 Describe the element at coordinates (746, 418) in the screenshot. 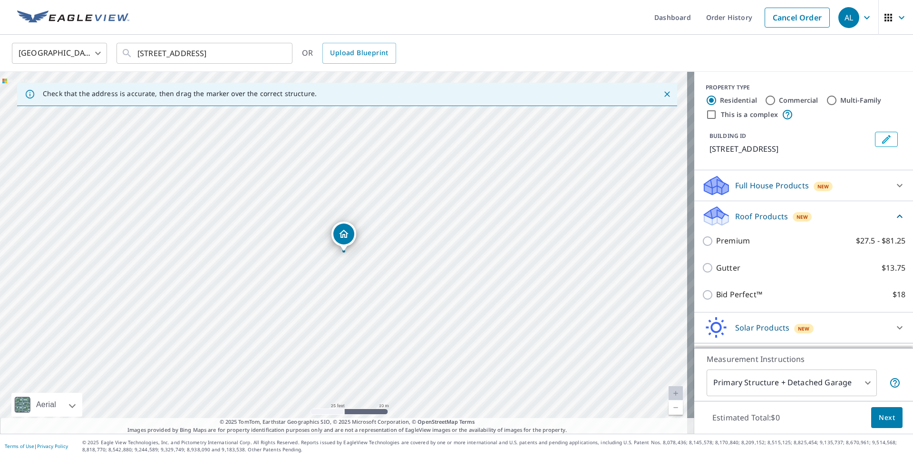

I see `p: Estimated Total: $0` at that location.